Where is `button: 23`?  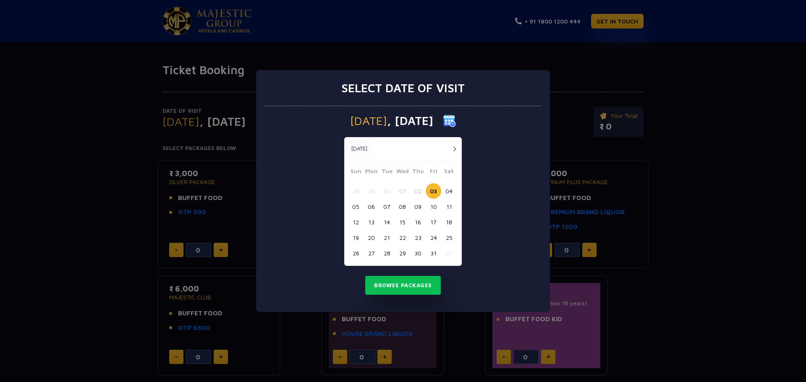
button: 23 is located at coordinates (418, 238).